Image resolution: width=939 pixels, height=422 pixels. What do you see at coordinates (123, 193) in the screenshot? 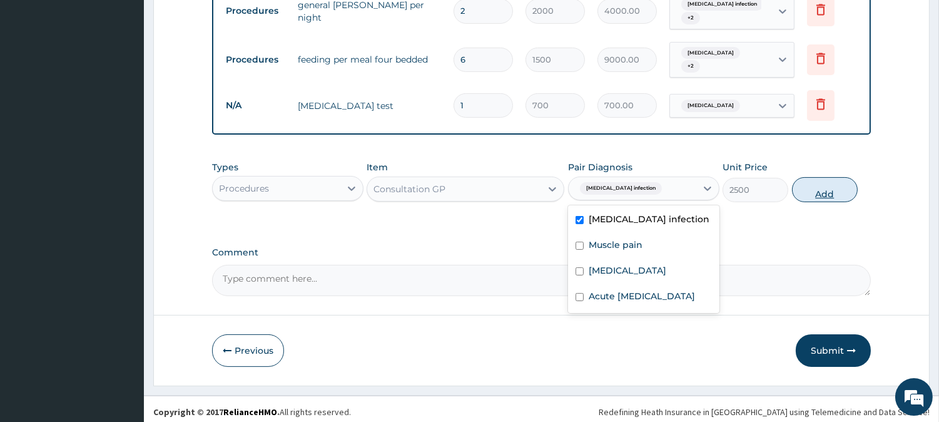
I see `span: We're online!` at bounding box center [123, 193].